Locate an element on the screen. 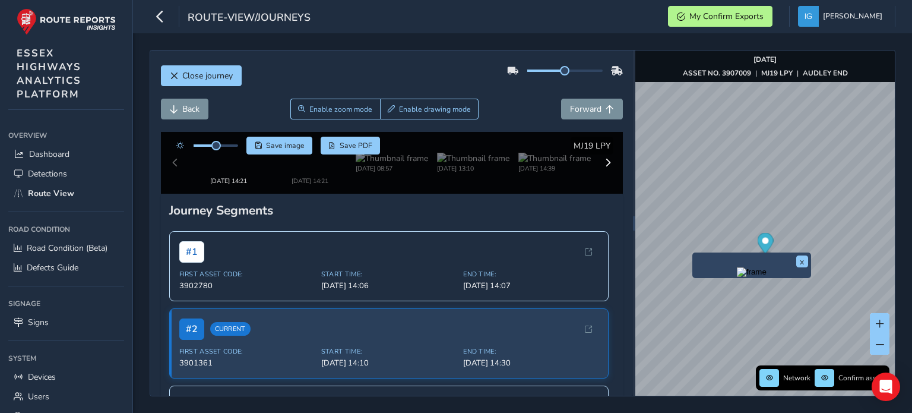  a: Users is located at coordinates (66, 396).